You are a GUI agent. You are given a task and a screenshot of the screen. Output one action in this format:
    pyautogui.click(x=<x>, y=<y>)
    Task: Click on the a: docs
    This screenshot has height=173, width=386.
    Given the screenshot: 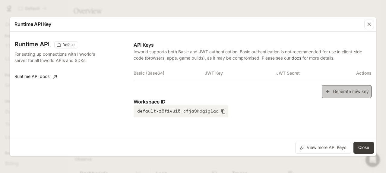 What is the action you would take?
    pyautogui.click(x=296, y=58)
    